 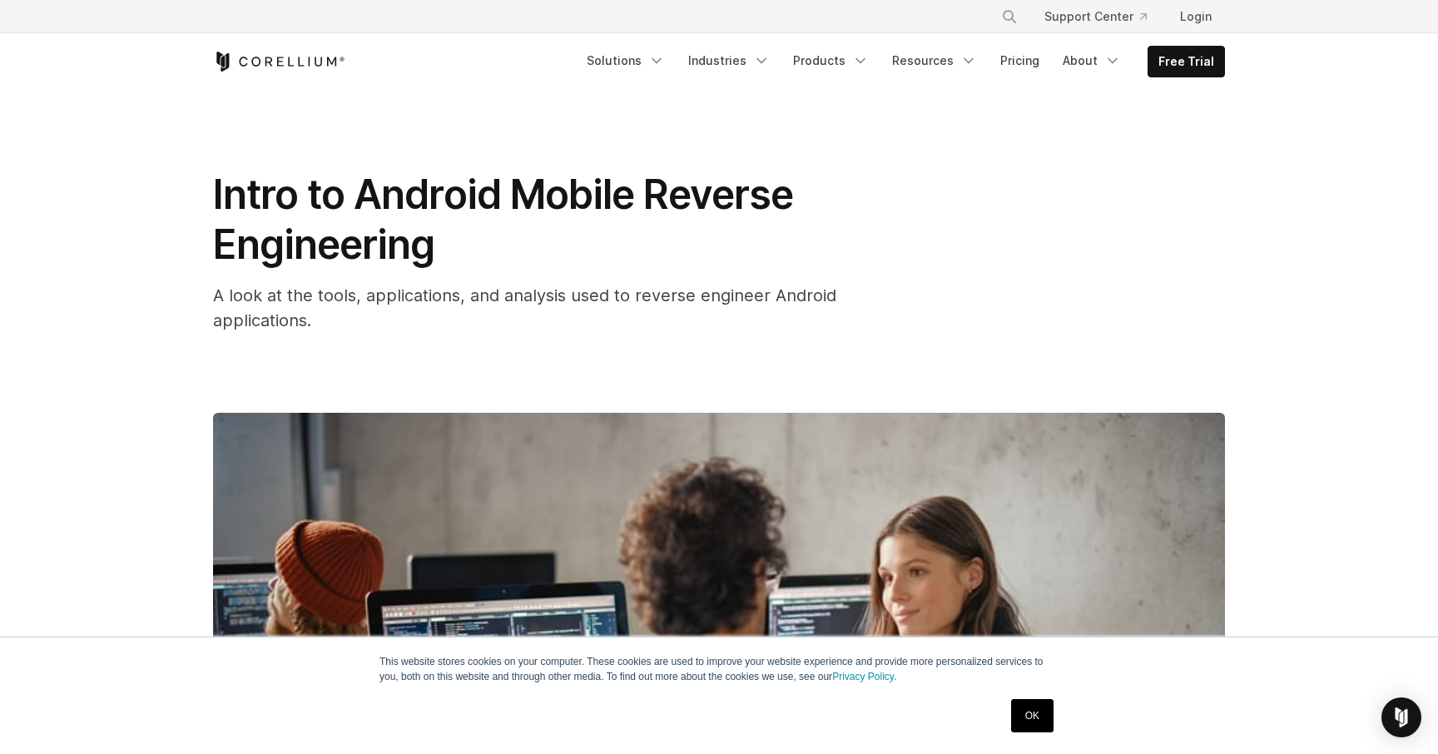 I want to click on a: Industries, so click(x=729, y=61).